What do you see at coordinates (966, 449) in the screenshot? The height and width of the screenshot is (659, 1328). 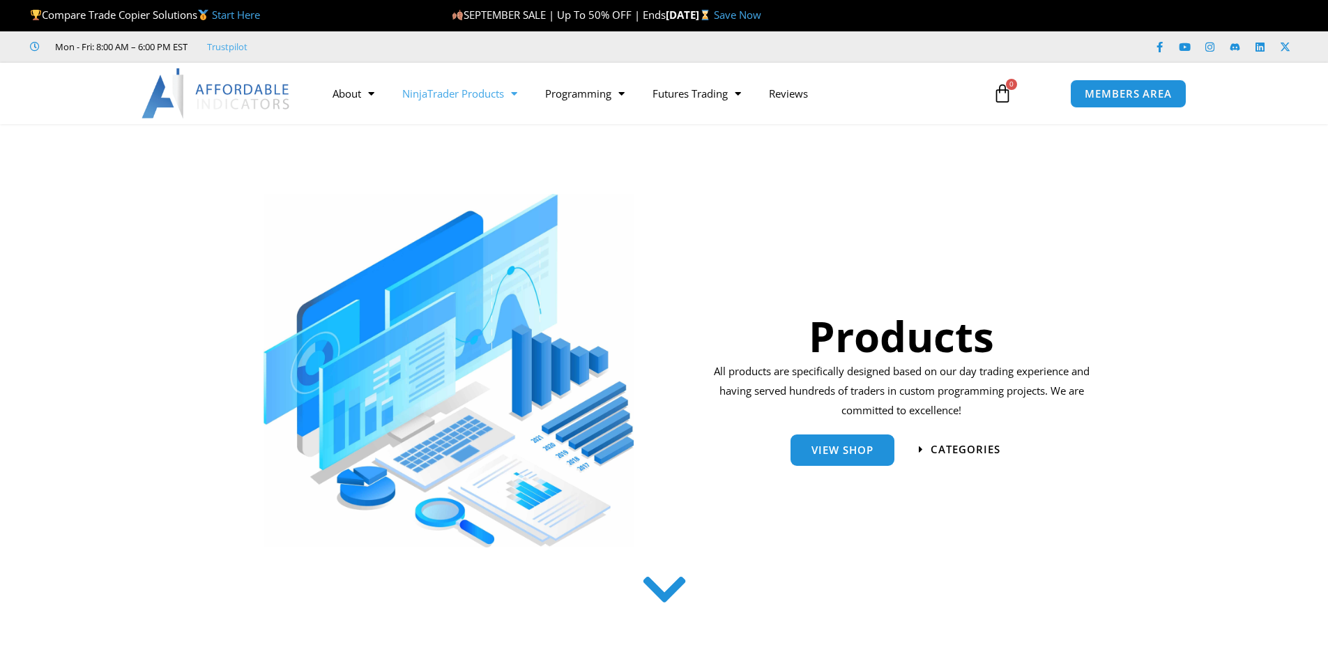 I see `span: categories` at bounding box center [966, 449].